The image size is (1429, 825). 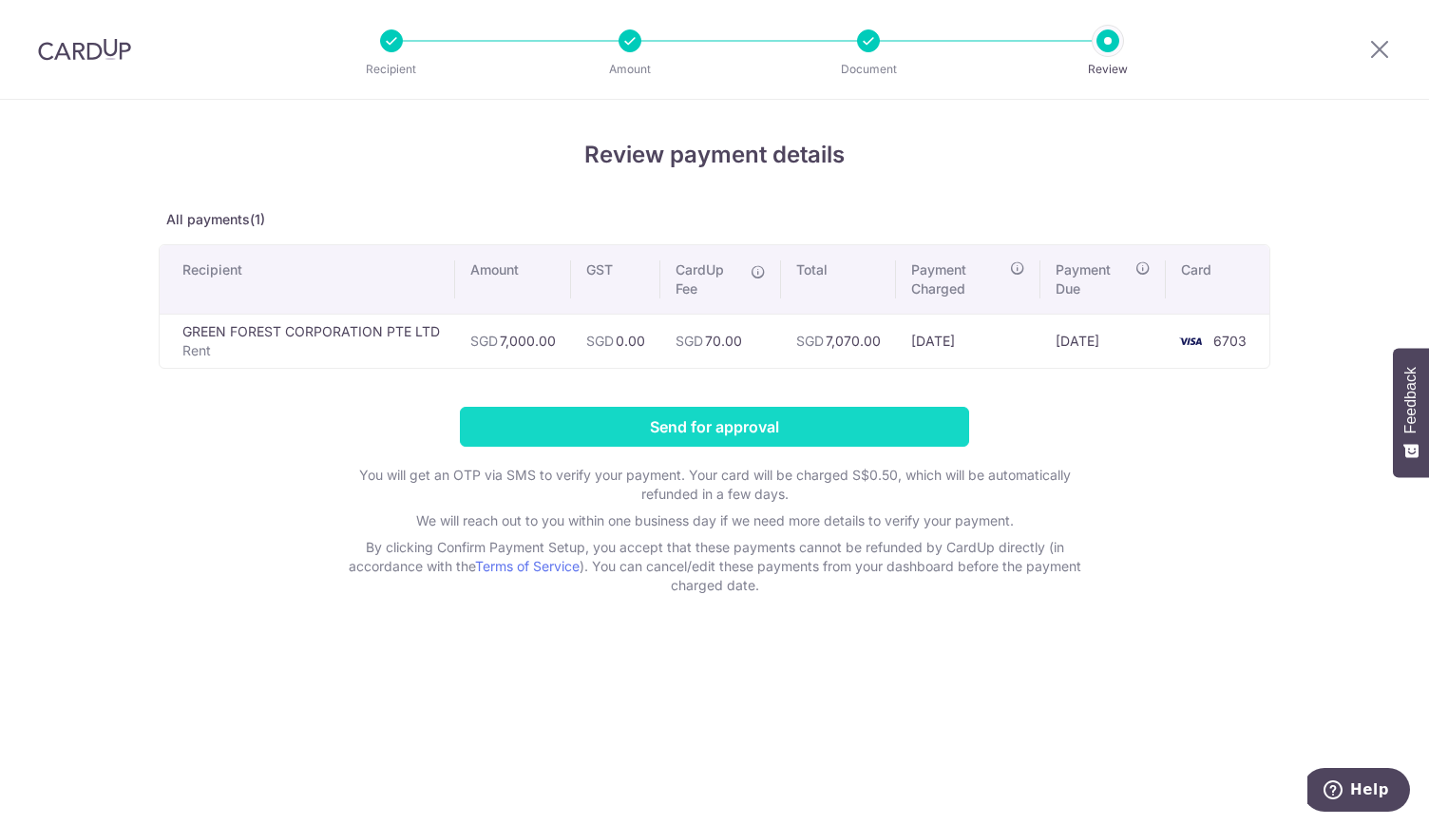 I want to click on th: Total, so click(x=838, y=279).